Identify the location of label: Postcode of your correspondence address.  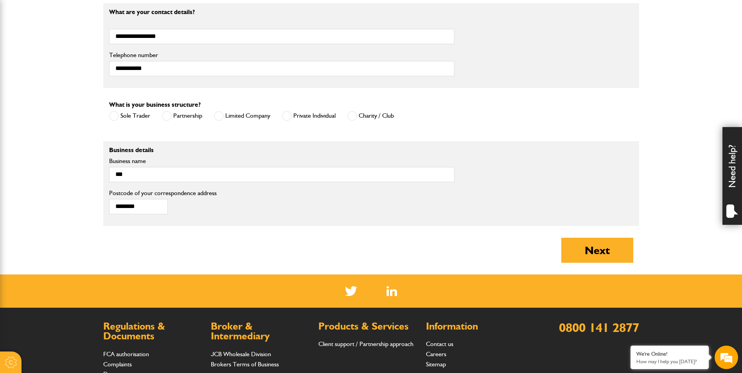
(169, 193).